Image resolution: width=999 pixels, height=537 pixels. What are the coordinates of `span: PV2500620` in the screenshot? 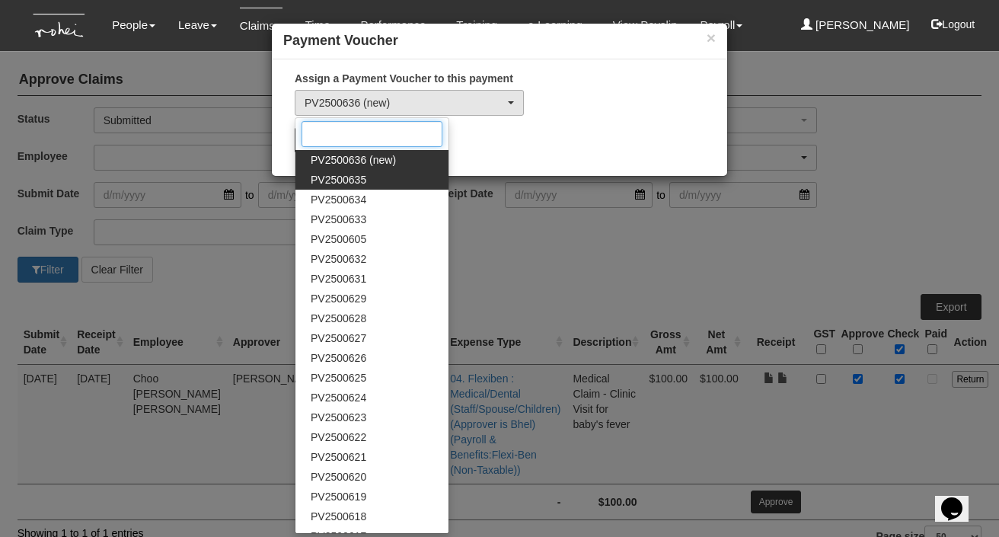 It's located at (338, 477).